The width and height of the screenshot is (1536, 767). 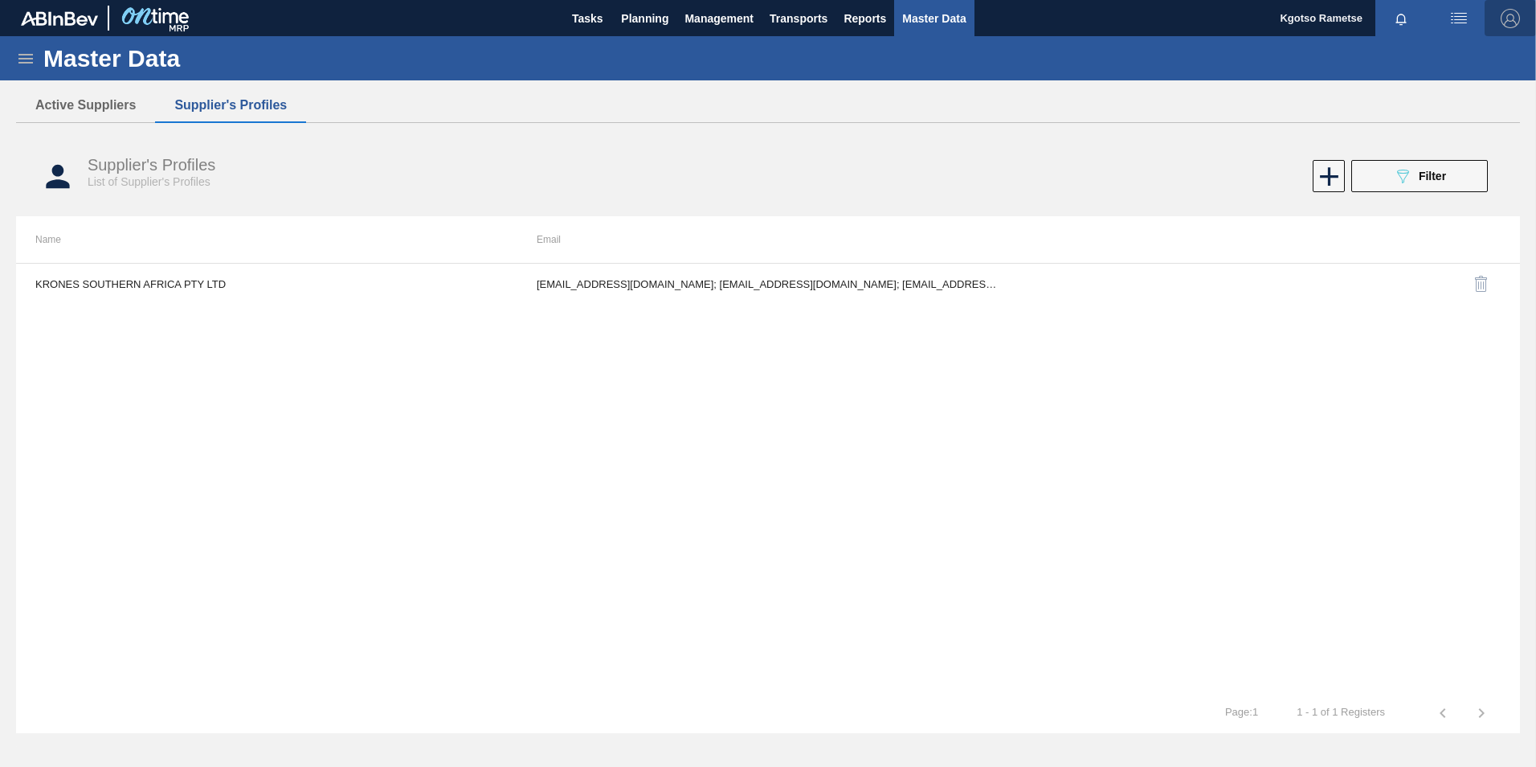 What do you see at coordinates (1420, 176) in the screenshot?
I see `button: Filter` at bounding box center [1420, 176].